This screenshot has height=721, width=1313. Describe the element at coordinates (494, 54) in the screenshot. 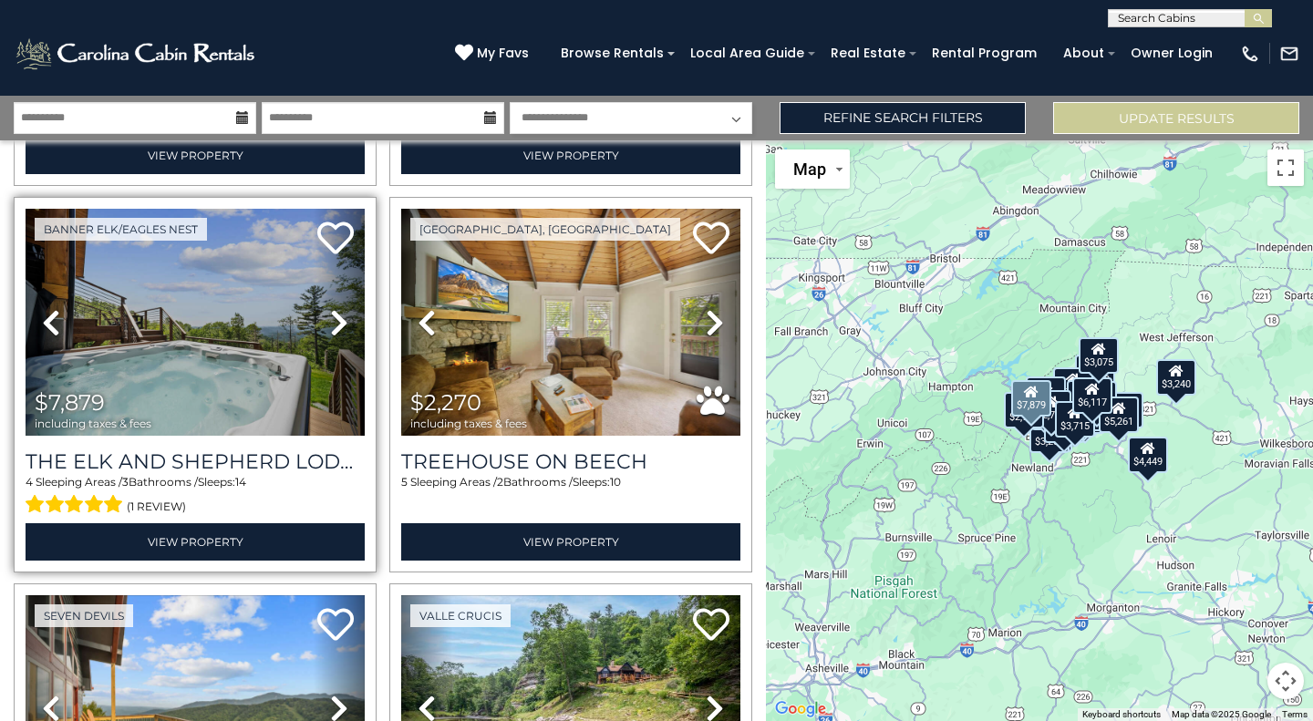

I see `a: My Favs` at that location.